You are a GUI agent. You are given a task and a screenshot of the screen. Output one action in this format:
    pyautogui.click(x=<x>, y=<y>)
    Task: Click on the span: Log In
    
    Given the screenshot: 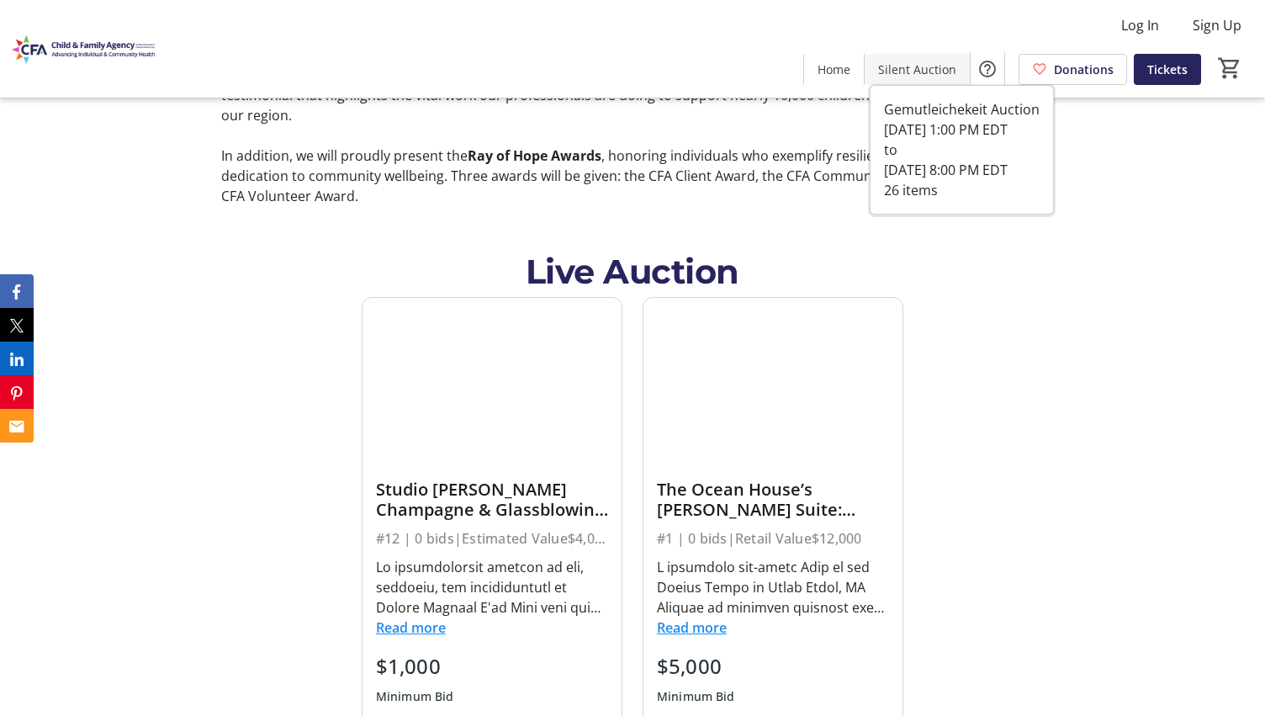 What is the action you would take?
    pyautogui.click(x=1140, y=25)
    